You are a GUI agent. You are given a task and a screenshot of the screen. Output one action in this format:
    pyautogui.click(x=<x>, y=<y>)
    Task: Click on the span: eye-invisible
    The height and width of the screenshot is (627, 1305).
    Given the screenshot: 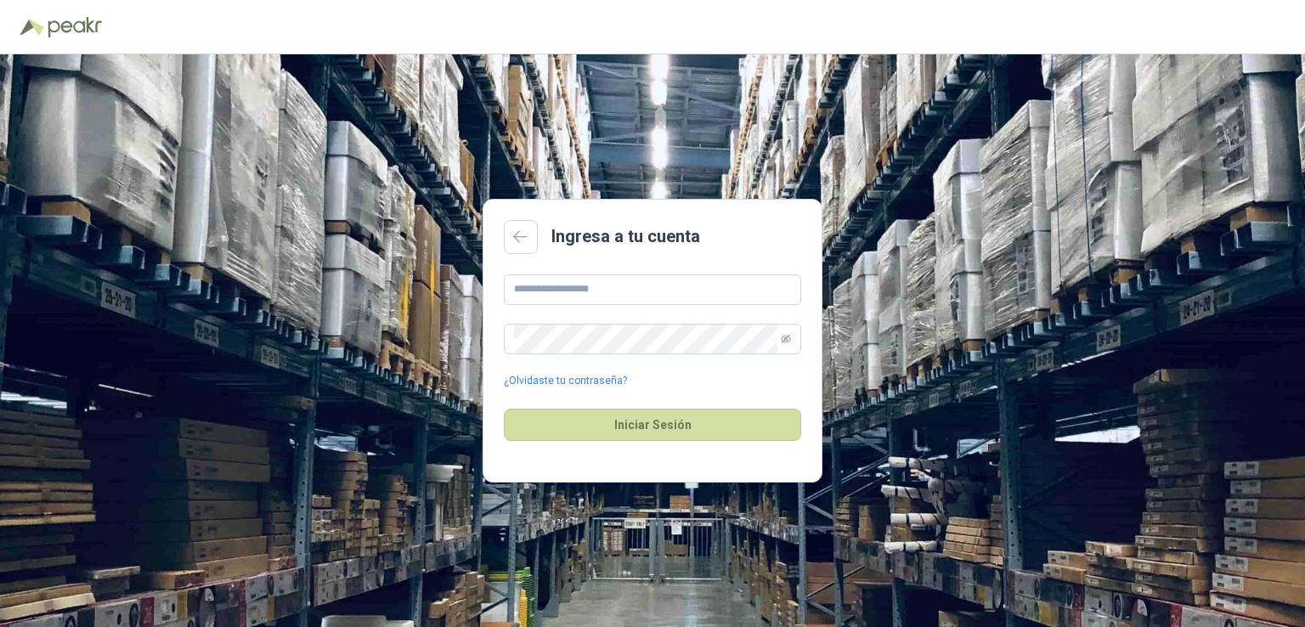 What is the action you would take?
    pyautogui.click(x=786, y=339)
    